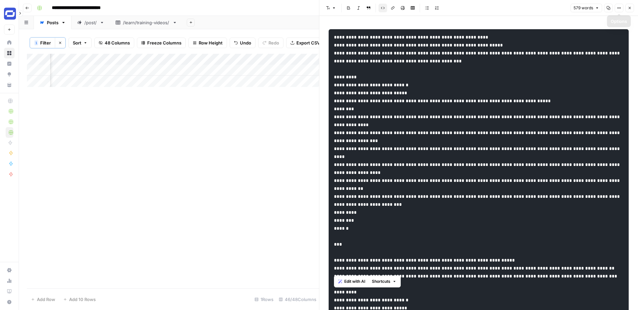 Image resolution: width=638 pixels, height=310 pixels. I want to click on span: Redo, so click(274, 43).